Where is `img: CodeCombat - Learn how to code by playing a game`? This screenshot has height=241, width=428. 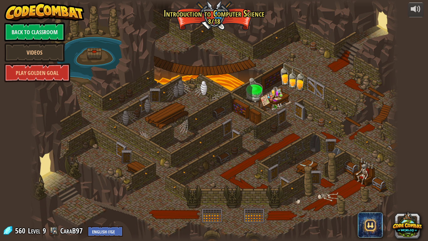
img: CodeCombat - Learn how to code by playing a game is located at coordinates (45, 12).